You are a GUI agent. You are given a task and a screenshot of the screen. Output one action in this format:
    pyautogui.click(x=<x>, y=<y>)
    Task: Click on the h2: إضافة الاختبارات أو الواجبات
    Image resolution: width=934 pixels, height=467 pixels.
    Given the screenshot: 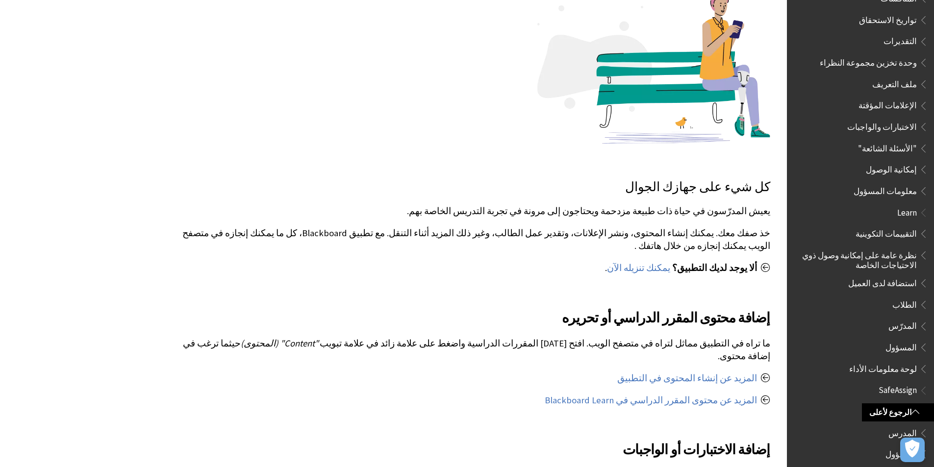 What is the action you would take?
    pyautogui.click(x=466, y=444)
    